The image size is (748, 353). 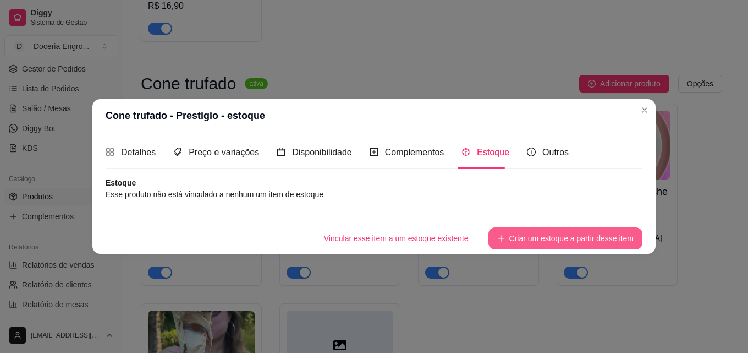 I want to click on span: info-circle, so click(x=531, y=152).